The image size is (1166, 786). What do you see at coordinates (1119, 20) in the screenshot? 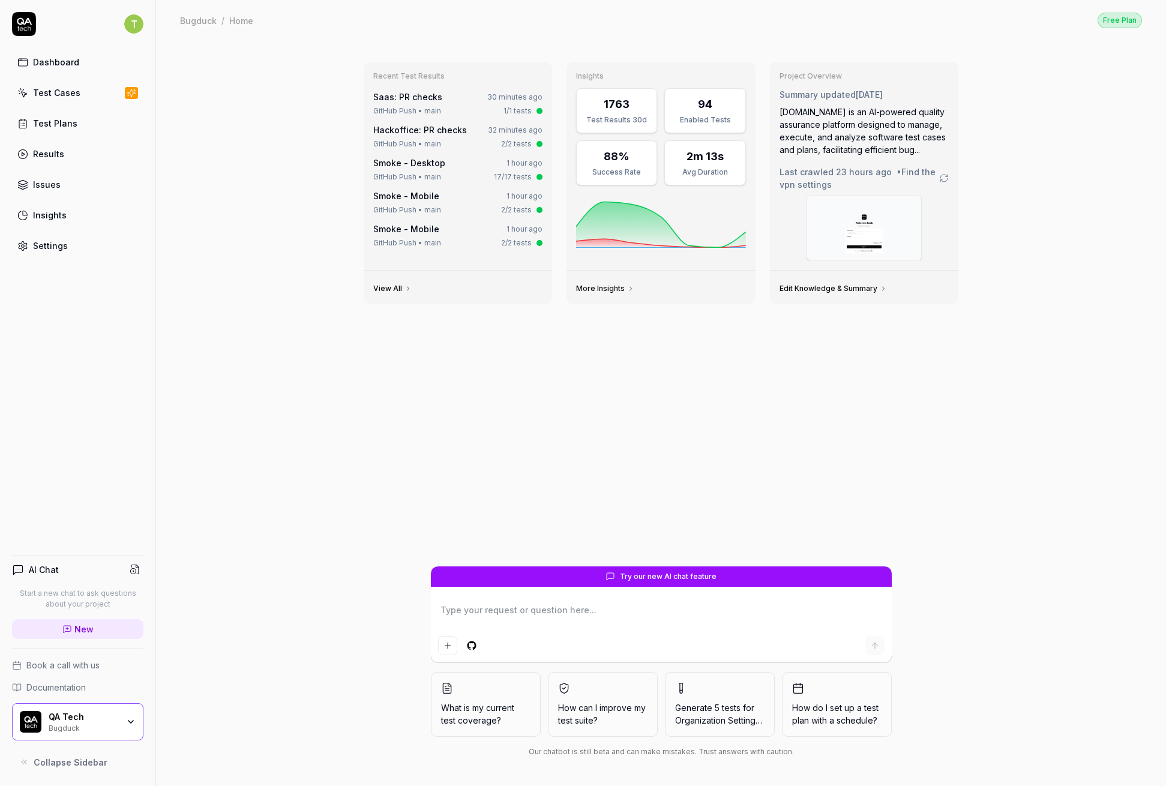
I see `button: Free Plan` at bounding box center [1119, 20].